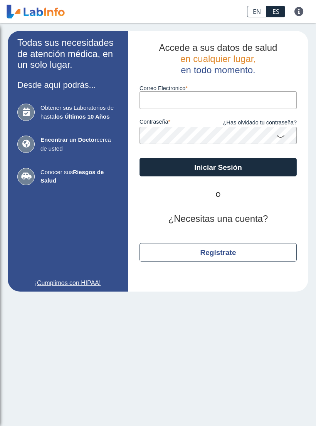 The image size is (316, 426). Describe the element at coordinates (256, 12) in the screenshot. I see `a: EN` at that location.